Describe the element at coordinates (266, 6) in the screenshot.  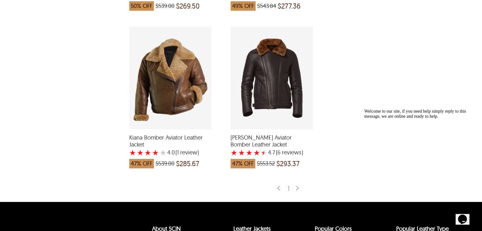
I see `span: $543.84` at that location.